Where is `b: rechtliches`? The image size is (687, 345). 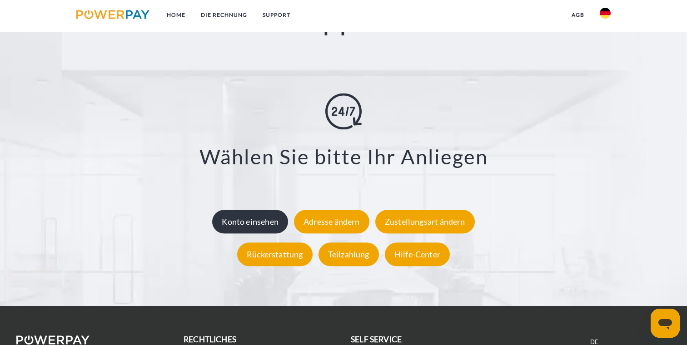 b: rechtliches is located at coordinates (210, 339).